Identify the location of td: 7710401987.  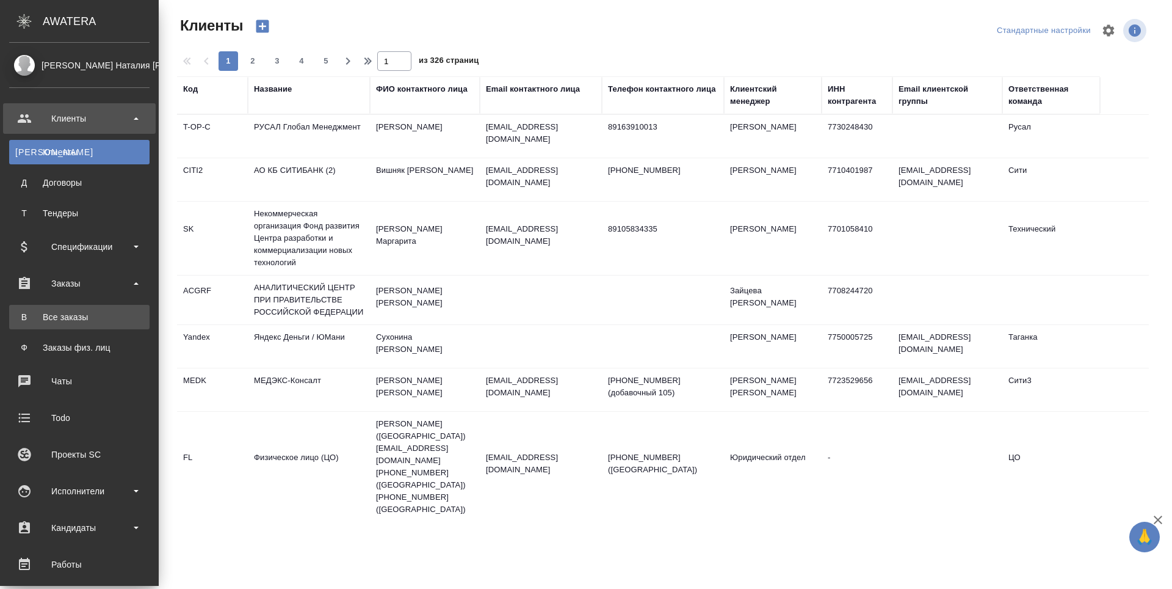
(857, 180).